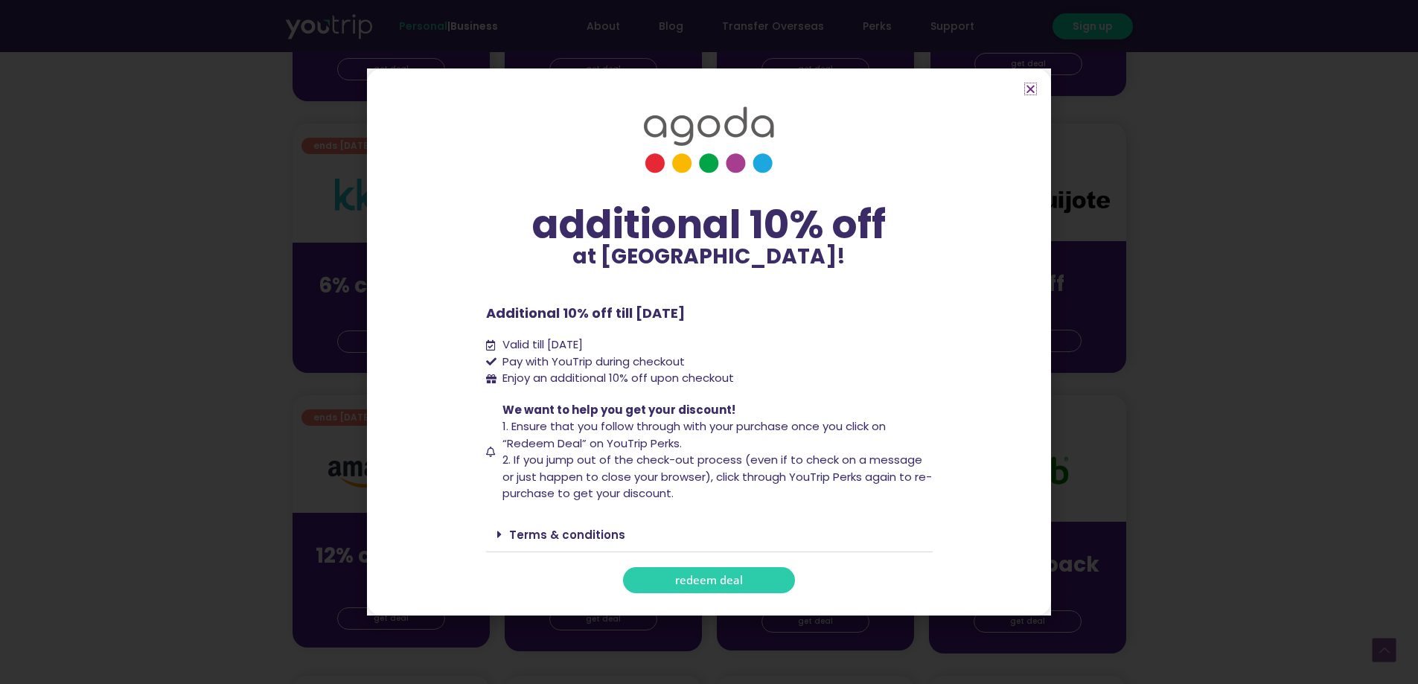 This screenshot has width=1418, height=684. What do you see at coordinates (592, 362) in the screenshot?
I see `span: Pay with YouTrip during checkout` at bounding box center [592, 362].